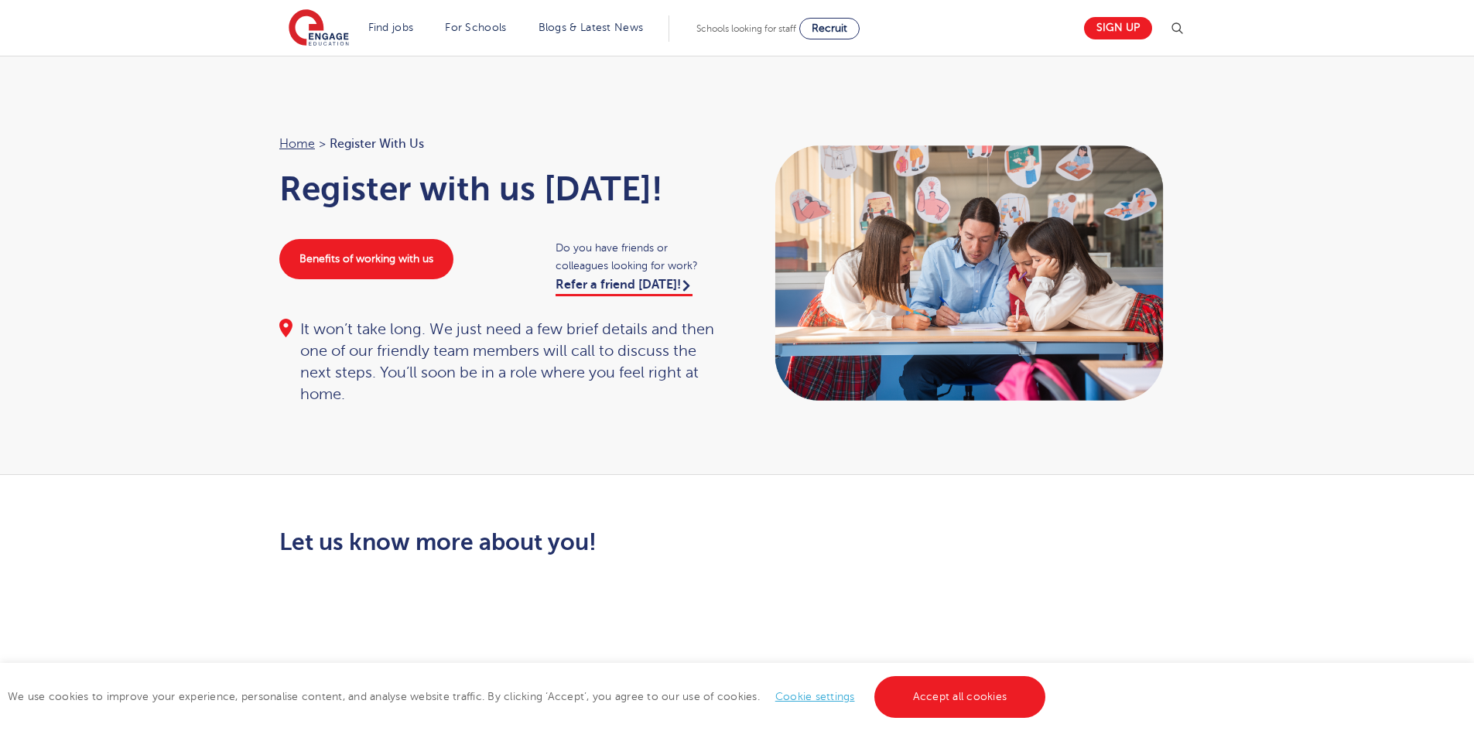 The image size is (1474, 731). Describe the element at coordinates (638, 257) in the screenshot. I see `span: Do you have friends or colleagues looking for work?` at that location.